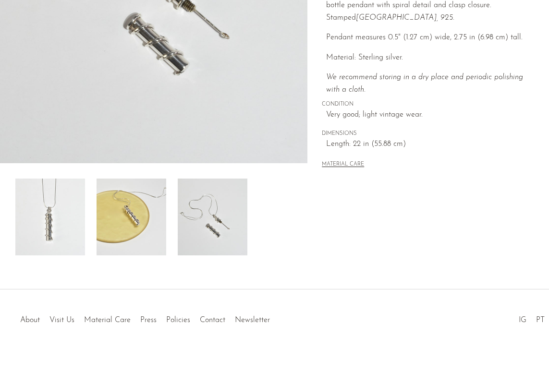  I want to click on span: Very good; light vintage wear., so click(430, 115).